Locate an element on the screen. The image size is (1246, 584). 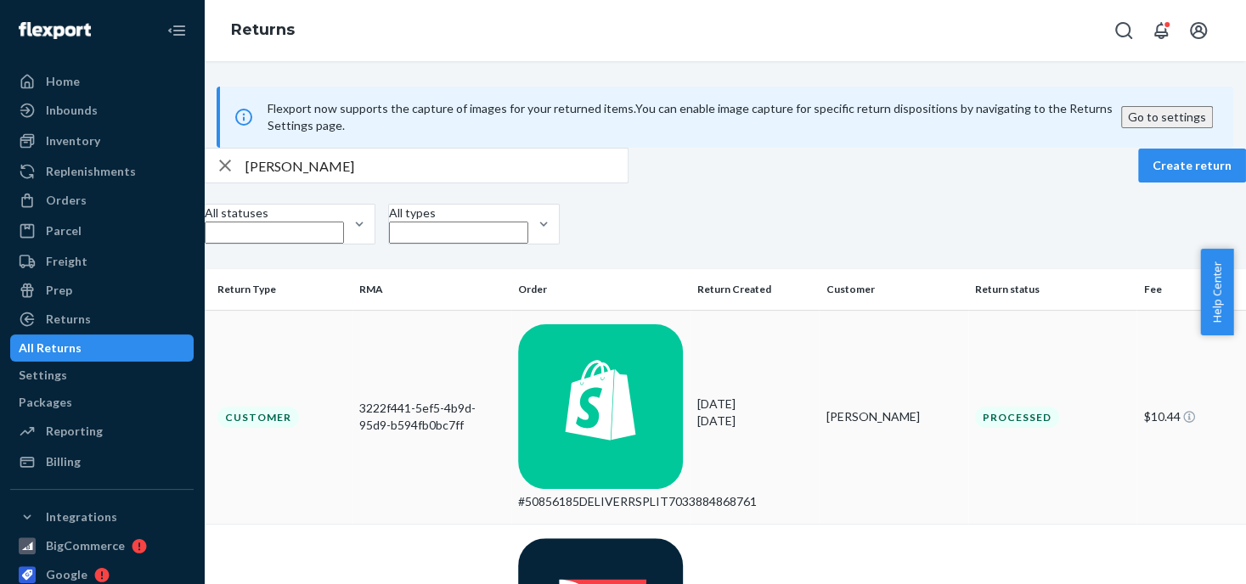
button: Help Center is located at coordinates (1216, 292).